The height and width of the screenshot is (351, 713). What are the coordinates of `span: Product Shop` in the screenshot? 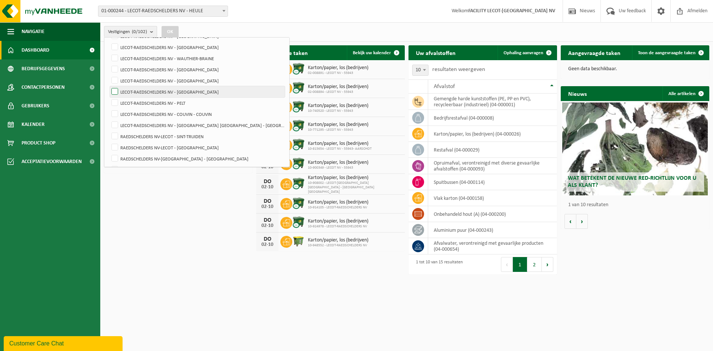 It's located at (38, 143).